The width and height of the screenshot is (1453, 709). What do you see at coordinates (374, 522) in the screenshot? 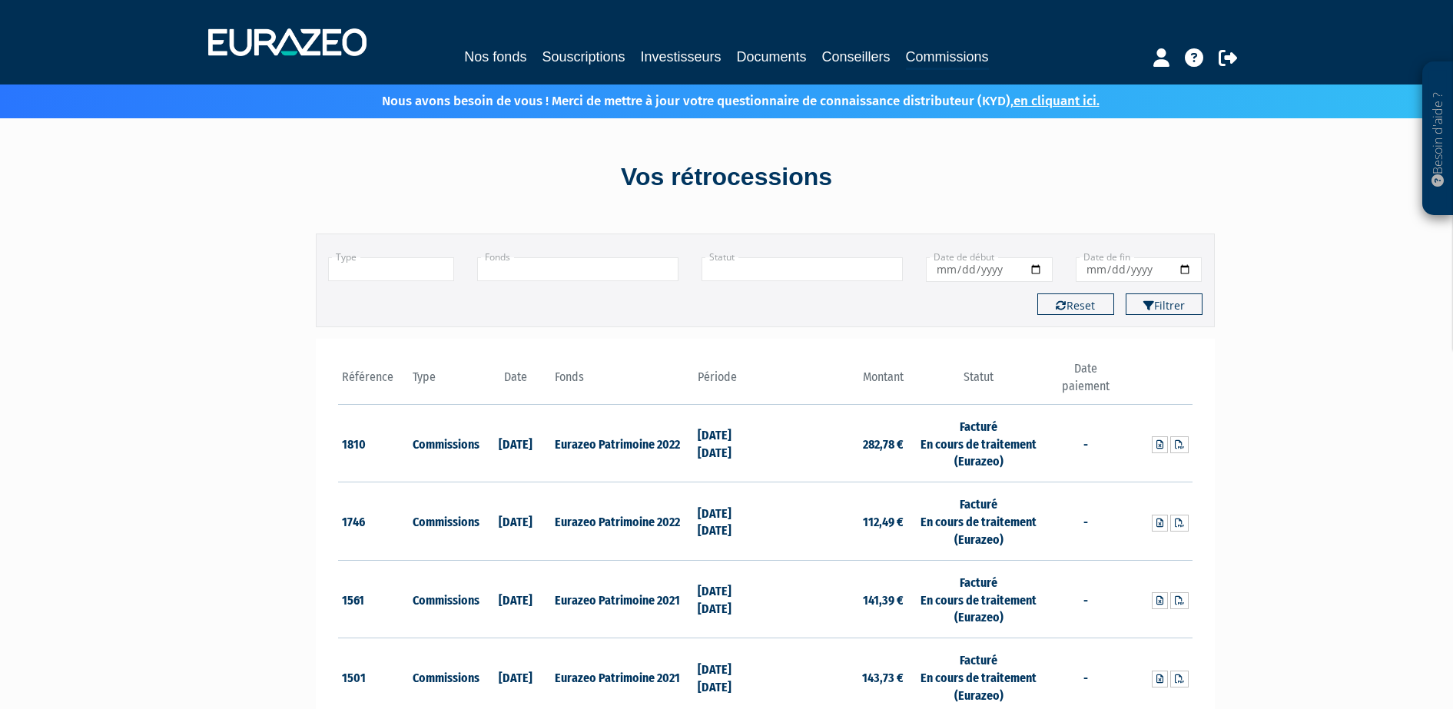
I see `td: 1746` at bounding box center [374, 522].